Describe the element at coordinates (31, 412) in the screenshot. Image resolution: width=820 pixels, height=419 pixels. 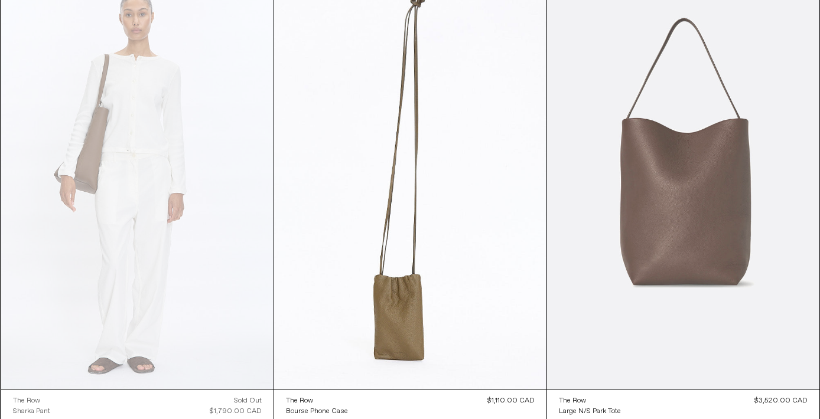
I see `a: Sharka Pant` at that location.